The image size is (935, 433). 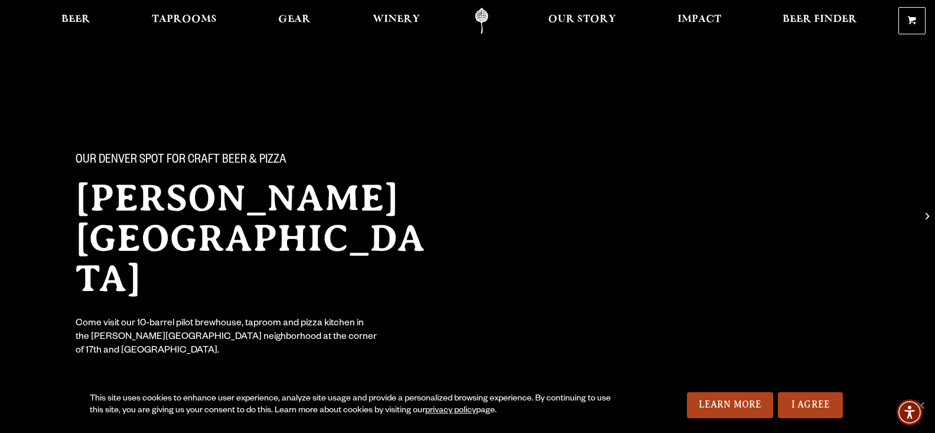 I want to click on span: Our Story, so click(x=582, y=19).